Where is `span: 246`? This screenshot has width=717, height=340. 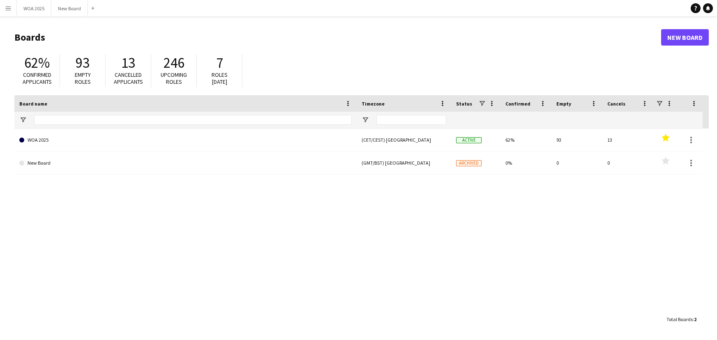 span: 246 is located at coordinates (174, 63).